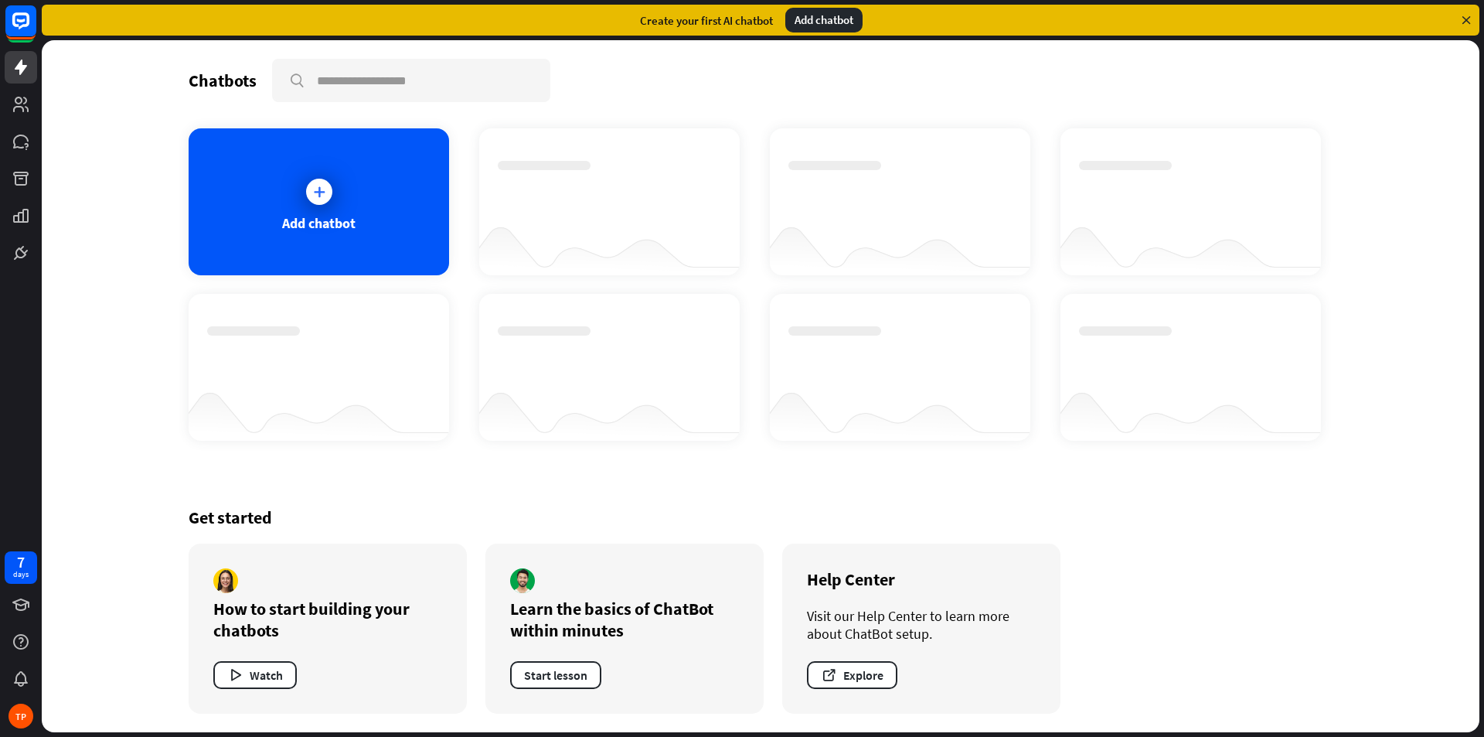 The image size is (1484, 737). Describe the element at coordinates (852, 675) in the screenshot. I see `button: Explore` at that location.